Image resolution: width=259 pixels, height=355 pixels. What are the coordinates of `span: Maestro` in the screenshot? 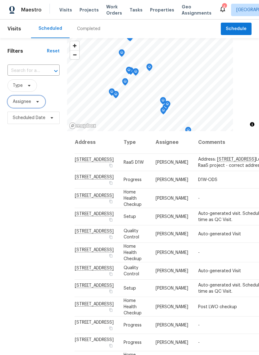 It's located at (31, 10).